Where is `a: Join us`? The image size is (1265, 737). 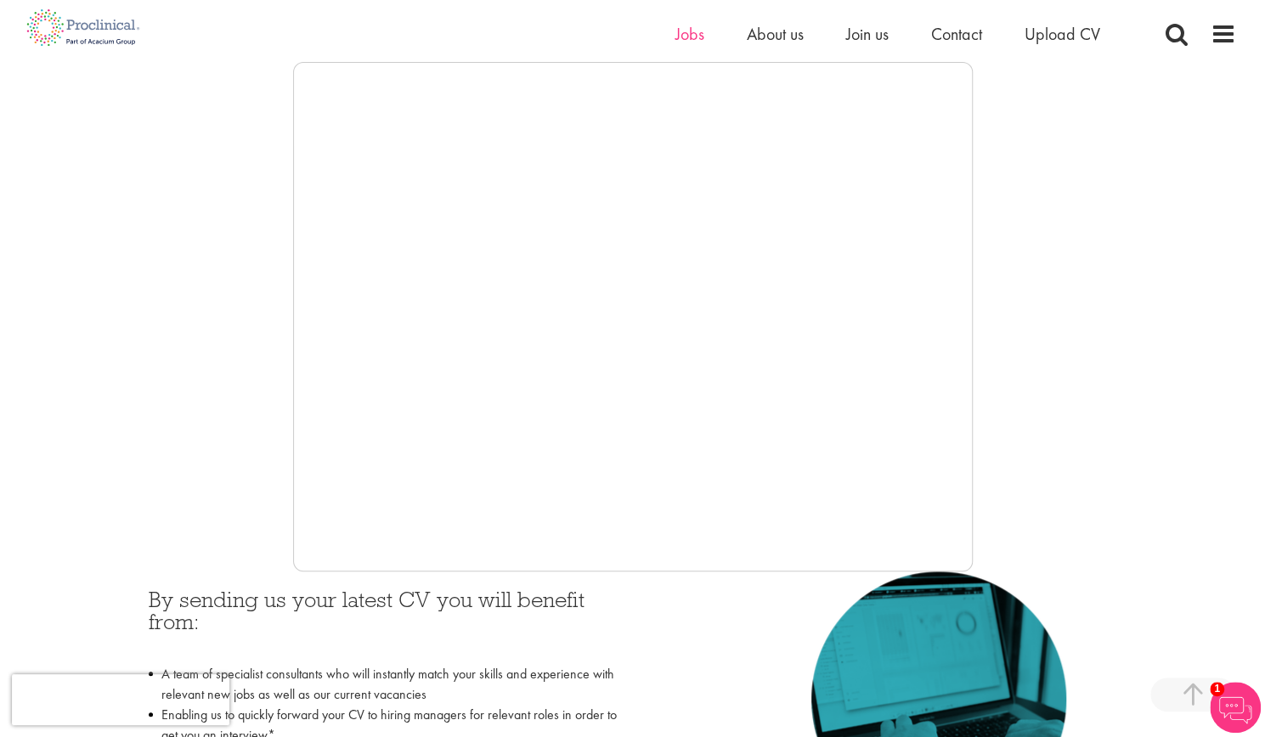 a: Join us is located at coordinates (867, 34).